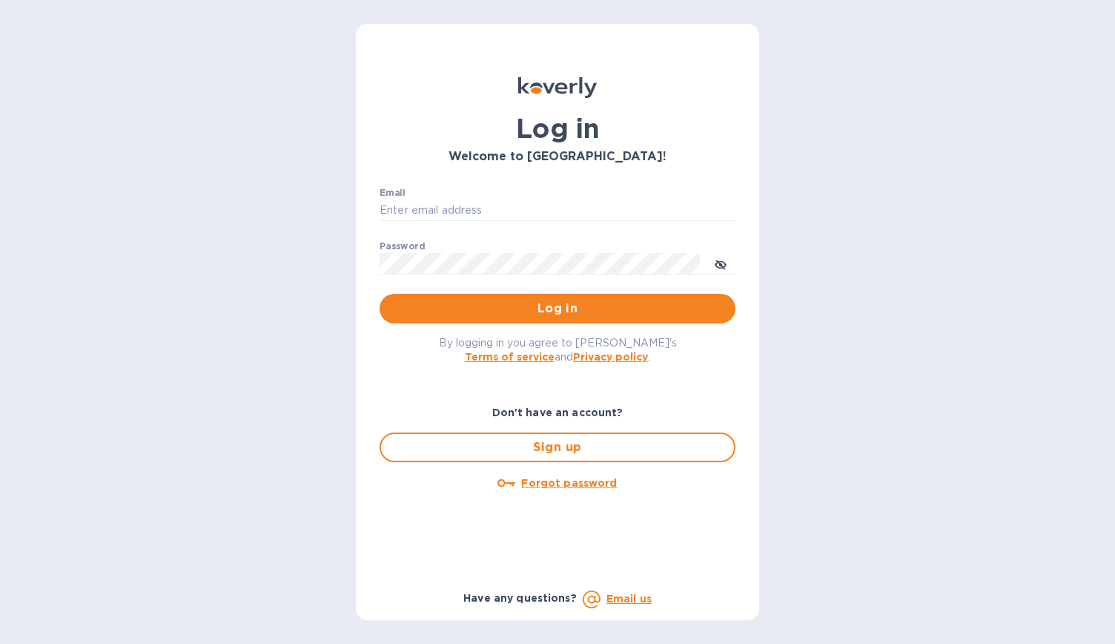  I want to click on b: Terms of service, so click(509, 357).